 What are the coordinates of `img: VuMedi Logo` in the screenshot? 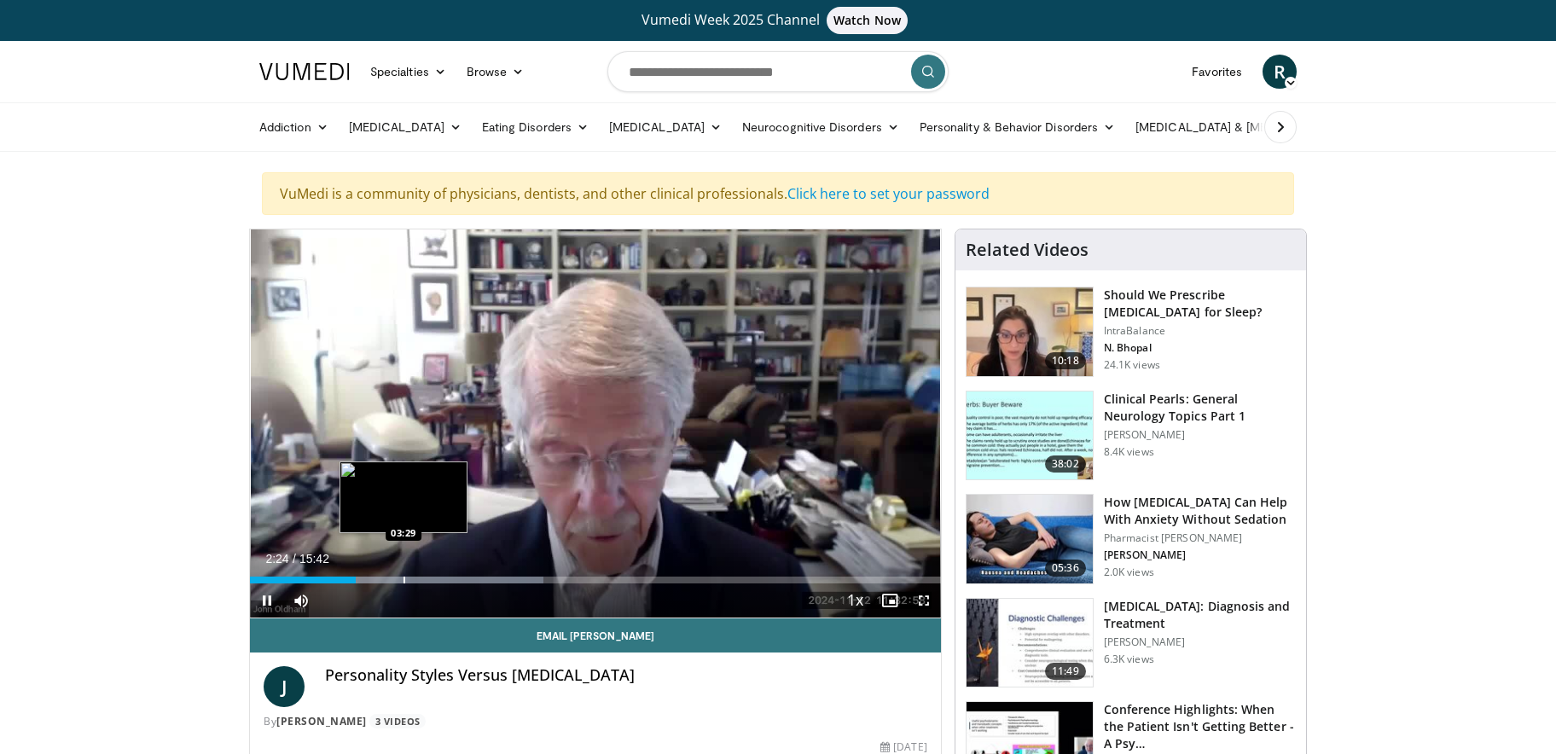 It's located at (304, 72).